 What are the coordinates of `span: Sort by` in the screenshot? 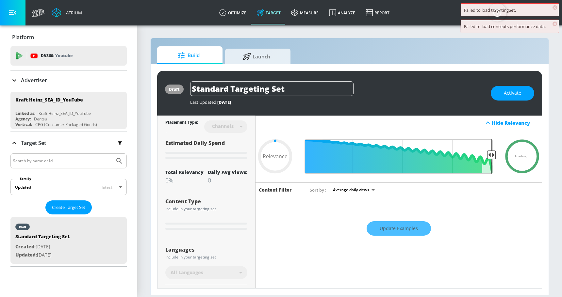 It's located at (318, 190).